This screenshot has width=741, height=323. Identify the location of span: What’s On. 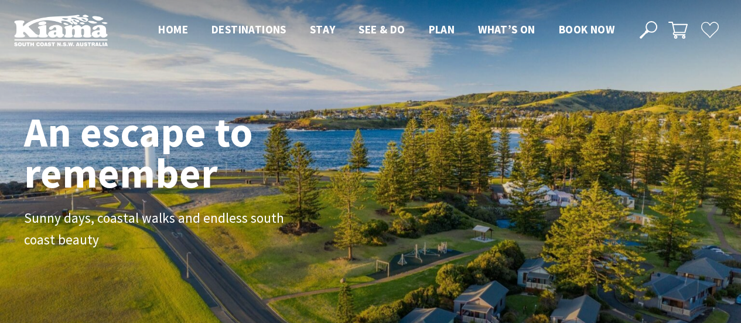
(507, 29).